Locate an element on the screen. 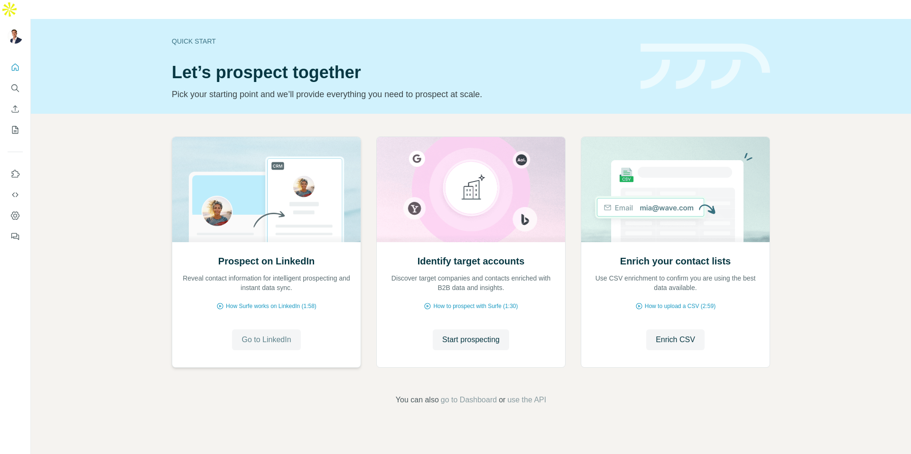  button: My lists is located at coordinates (15, 130).